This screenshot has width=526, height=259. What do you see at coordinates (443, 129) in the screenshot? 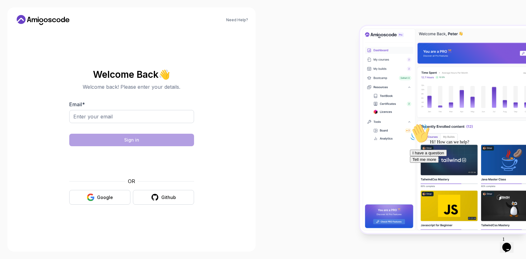
I see `img: Amigoscode Dashboard` at bounding box center [443, 129].